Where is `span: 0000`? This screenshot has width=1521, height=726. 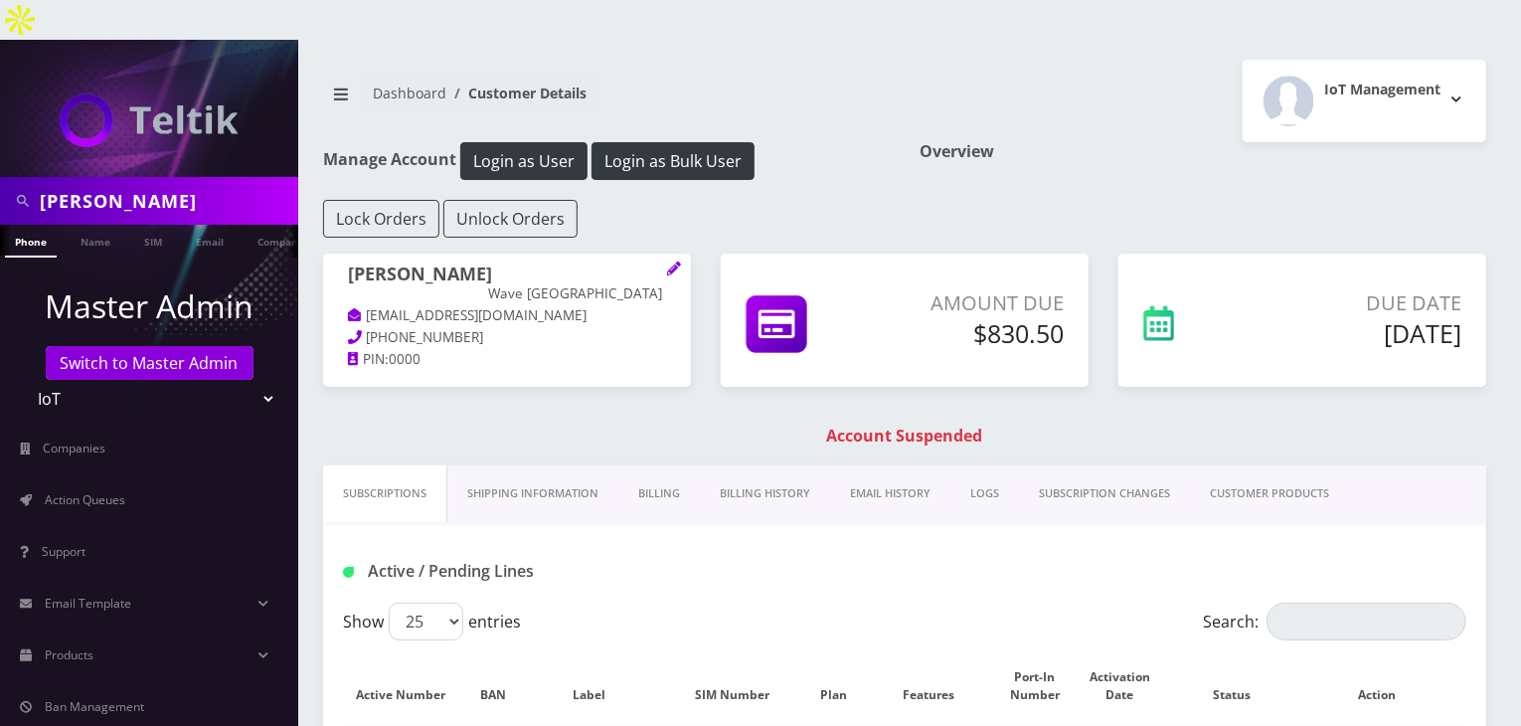
span: 0000 is located at coordinates (405, 359).